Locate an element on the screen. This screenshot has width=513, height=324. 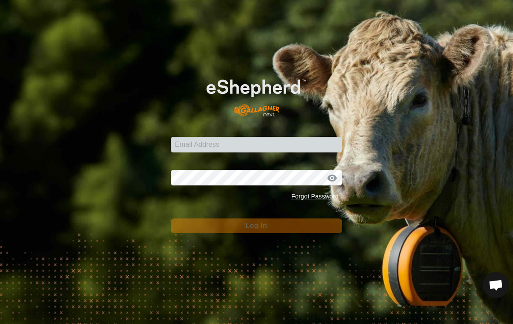
a: Forgot Password is located at coordinates (315, 197).